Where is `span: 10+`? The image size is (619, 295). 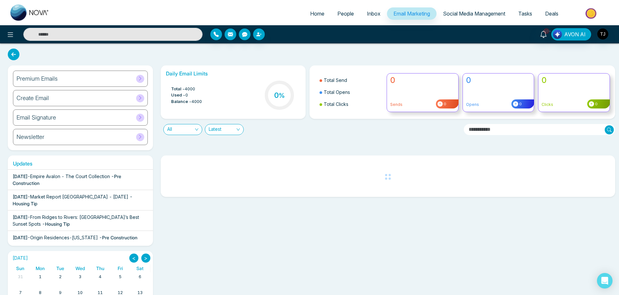
span: 10+ is located at coordinates (546, 31).